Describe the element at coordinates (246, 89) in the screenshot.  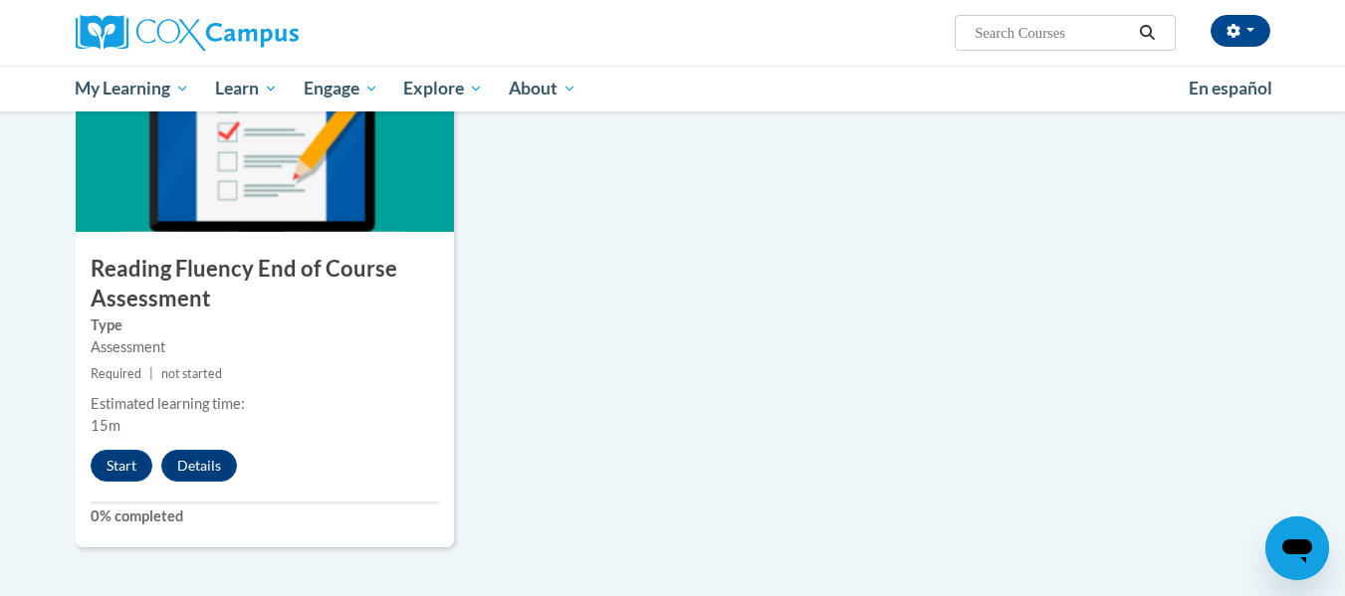
I see `span: Learn` at that location.